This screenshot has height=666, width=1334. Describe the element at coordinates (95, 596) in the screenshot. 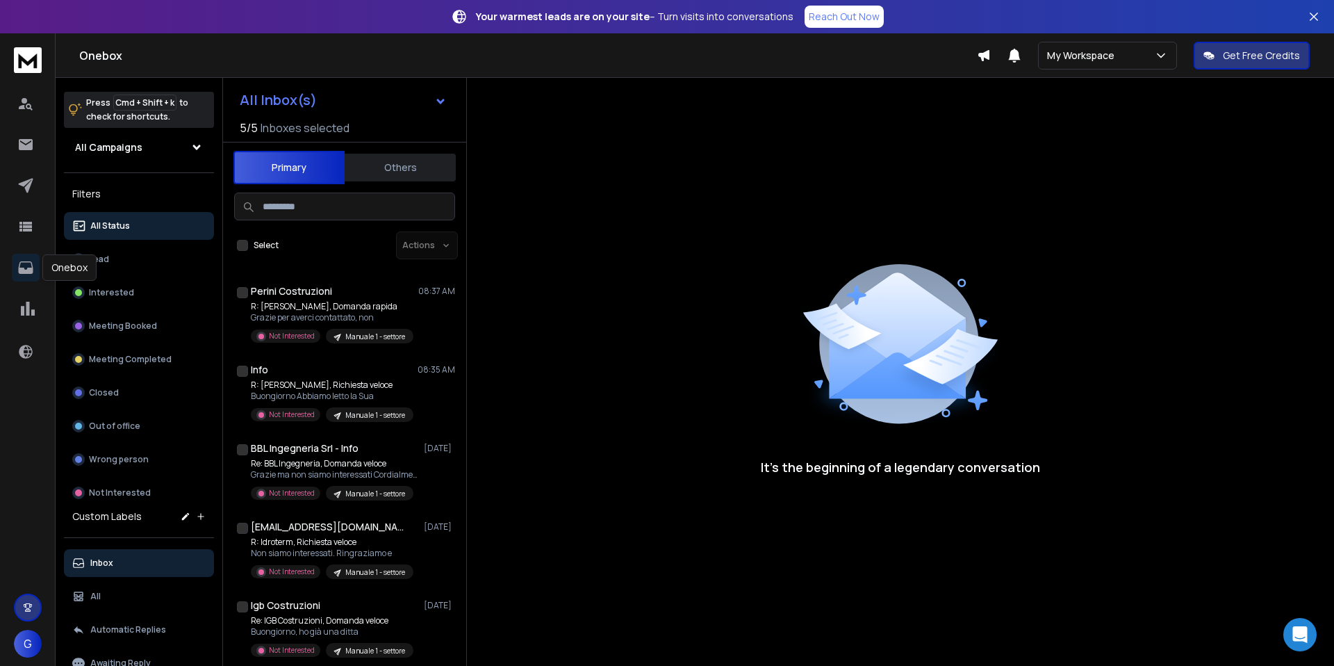

I see `p: All` at that location.